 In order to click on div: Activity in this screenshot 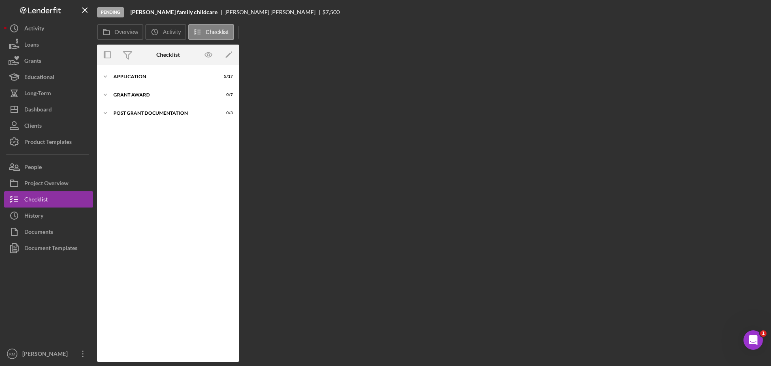, I will do `click(34, 29)`.